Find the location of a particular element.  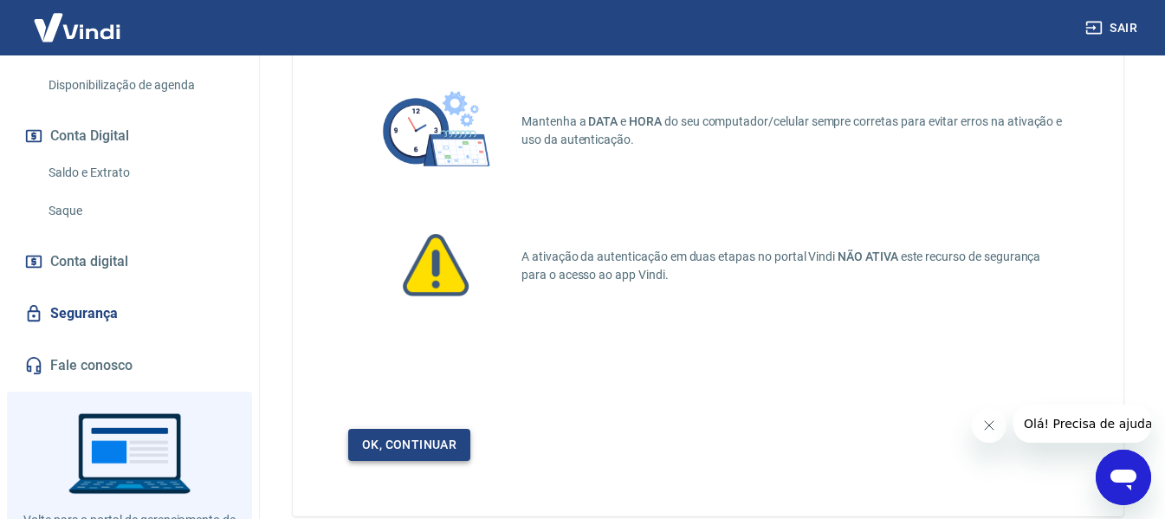

span: NÃO ATIVA is located at coordinates (869, 256).